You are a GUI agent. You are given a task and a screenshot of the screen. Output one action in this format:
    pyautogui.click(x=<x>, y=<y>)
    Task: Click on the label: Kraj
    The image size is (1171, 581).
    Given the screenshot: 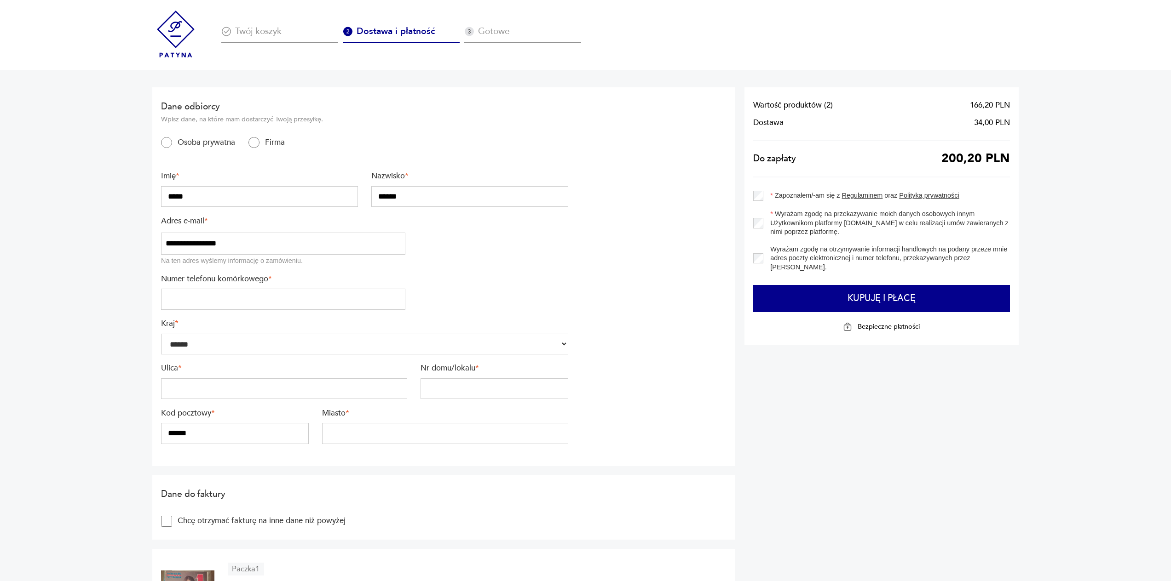 What is the action you would take?
    pyautogui.click(x=364, y=324)
    